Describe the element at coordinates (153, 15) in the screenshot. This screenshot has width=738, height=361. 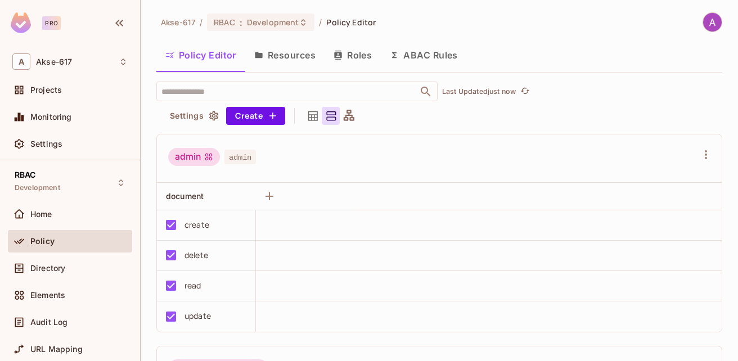
I see `div: Close tooltip` at that location.